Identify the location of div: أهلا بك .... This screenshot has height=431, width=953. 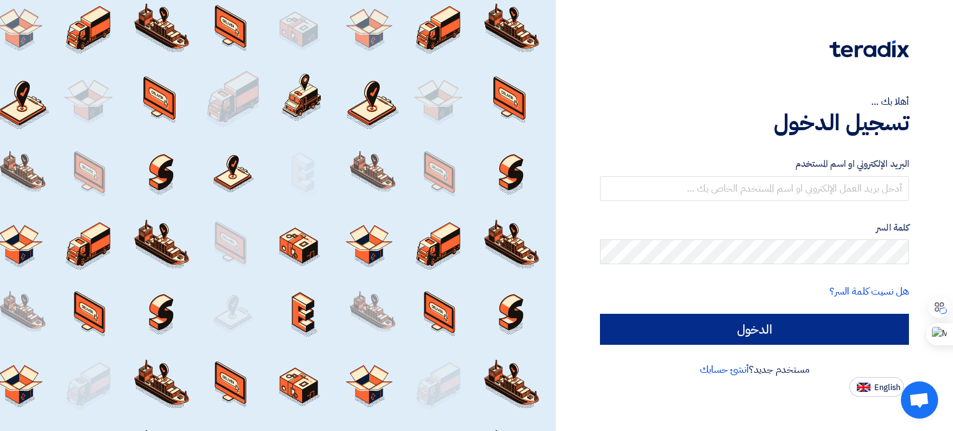
(754, 102).